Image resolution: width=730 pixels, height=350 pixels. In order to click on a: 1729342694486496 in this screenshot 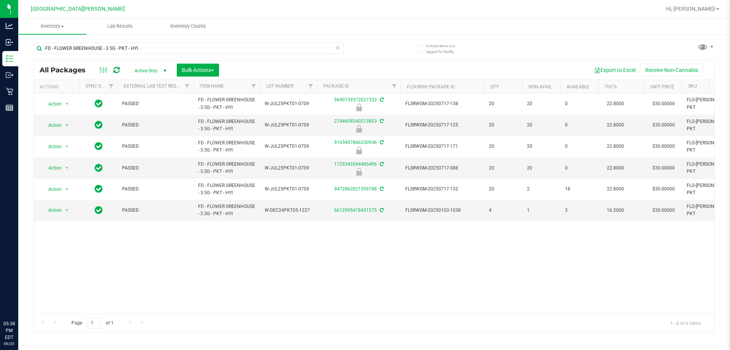, I will do `click(356, 164)`.